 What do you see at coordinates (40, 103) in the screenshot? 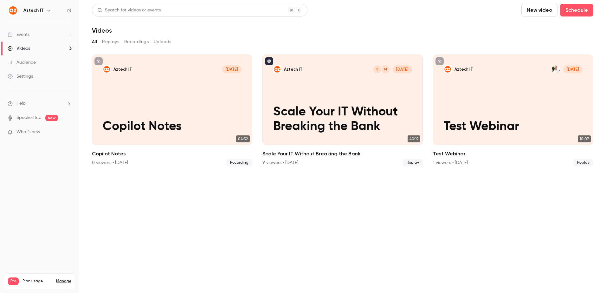
I see `li: help-dropdown-opener` at bounding box center [40, 103].